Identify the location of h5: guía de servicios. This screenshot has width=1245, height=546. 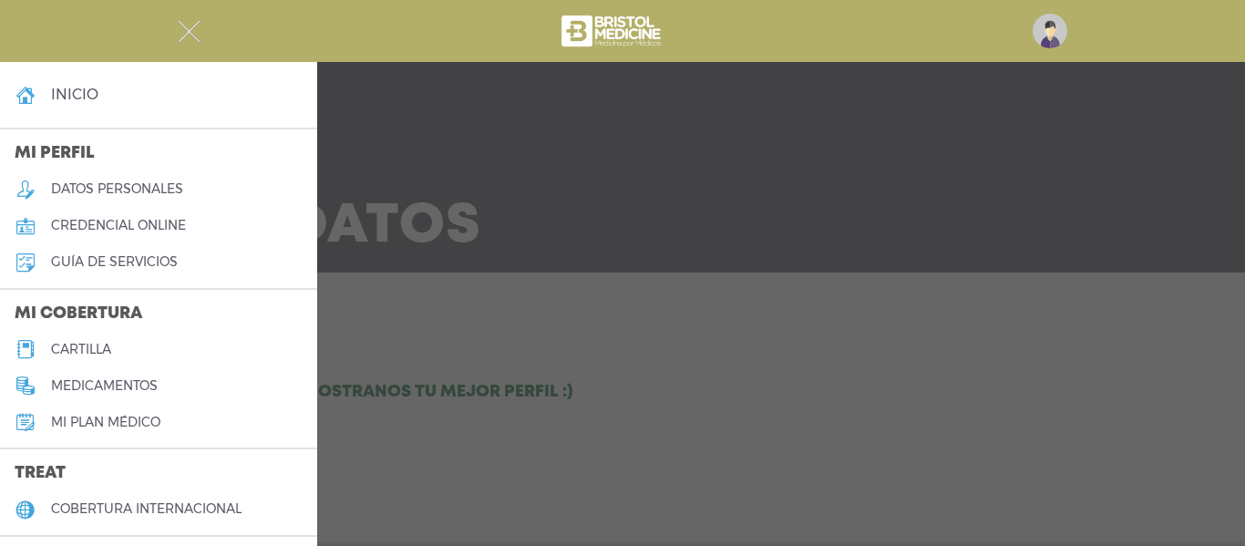
(114, 261).